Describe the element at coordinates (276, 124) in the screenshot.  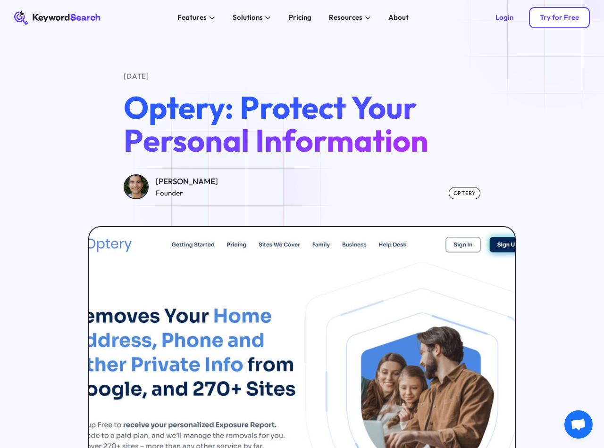
I see `span: Optery: Protect Your Personal Information` at that location.